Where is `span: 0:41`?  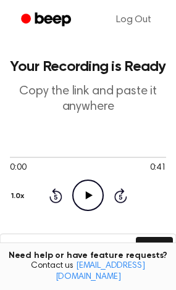 span: 0:41 is located at coordinates (158, 168).